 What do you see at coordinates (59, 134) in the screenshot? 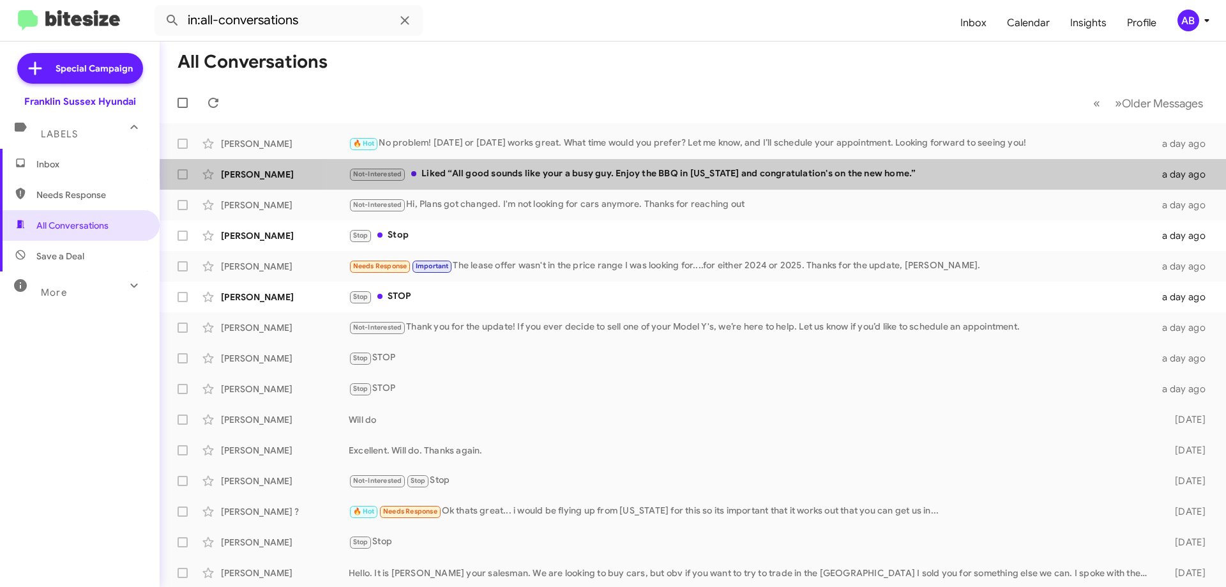
I see `span: Labels` at bounding box center [59, 134].